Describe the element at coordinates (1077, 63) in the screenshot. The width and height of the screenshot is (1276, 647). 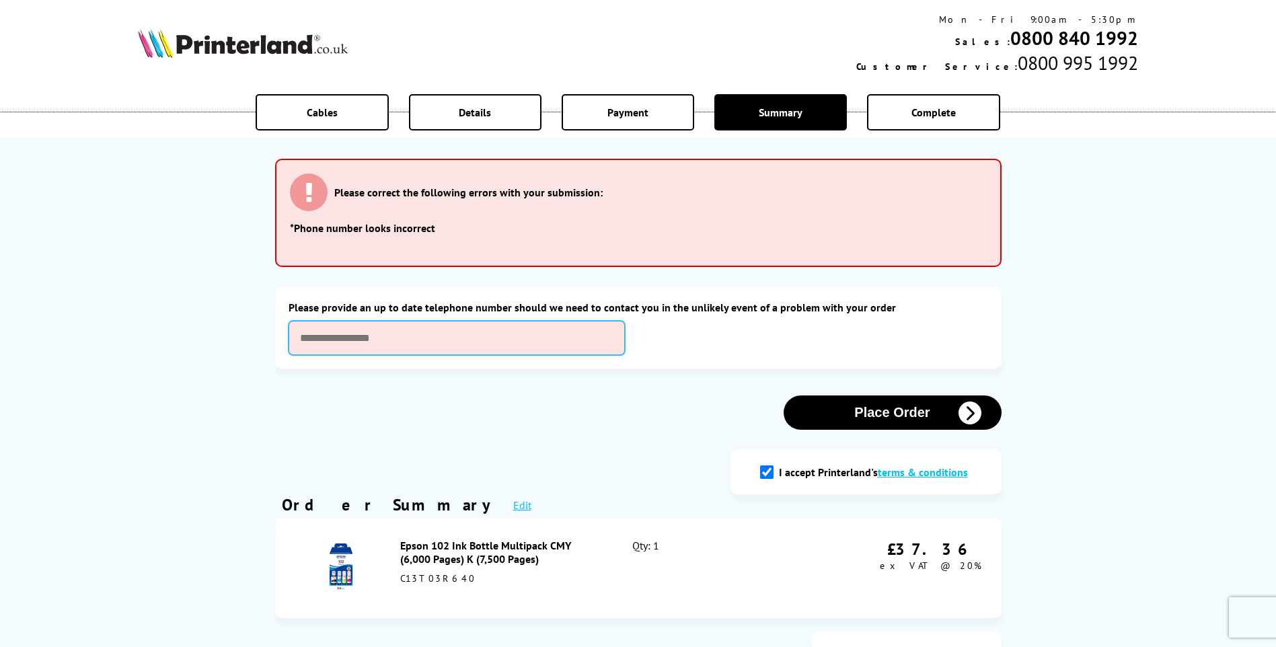
I see `span: 0800 995 1992` at that location.